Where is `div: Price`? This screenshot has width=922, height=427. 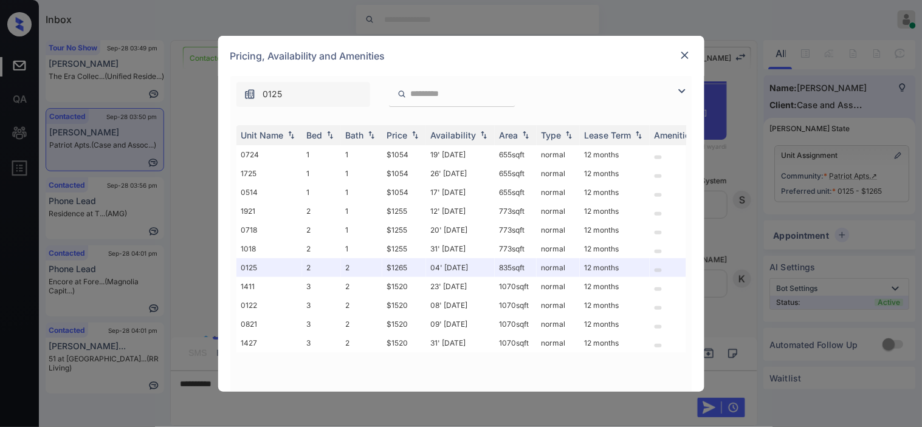 div: Price is located at coordinates (397, 135).